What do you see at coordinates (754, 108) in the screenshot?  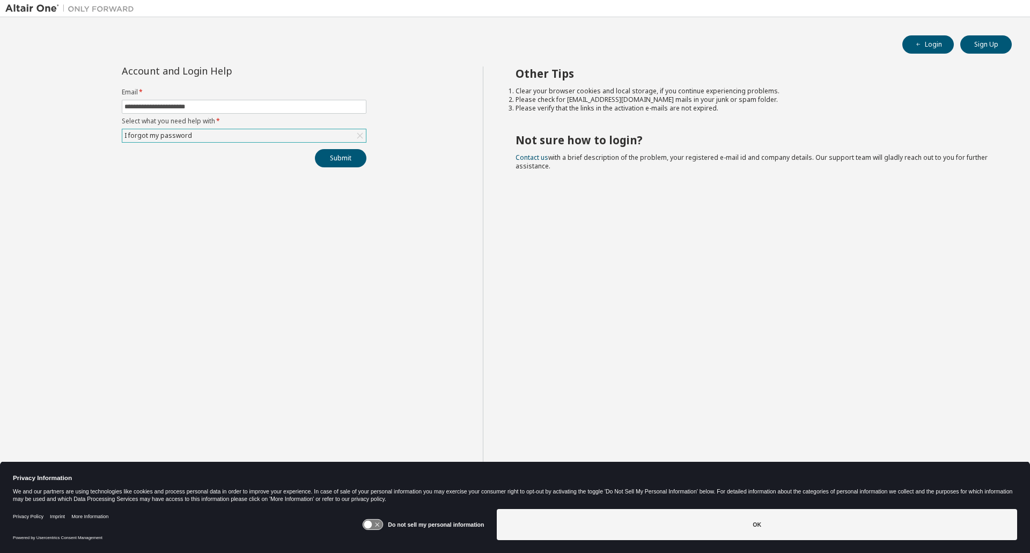 I see `li: Please verify that the links in the activation e-mails are not expired.` at bounding box center [754, 108].